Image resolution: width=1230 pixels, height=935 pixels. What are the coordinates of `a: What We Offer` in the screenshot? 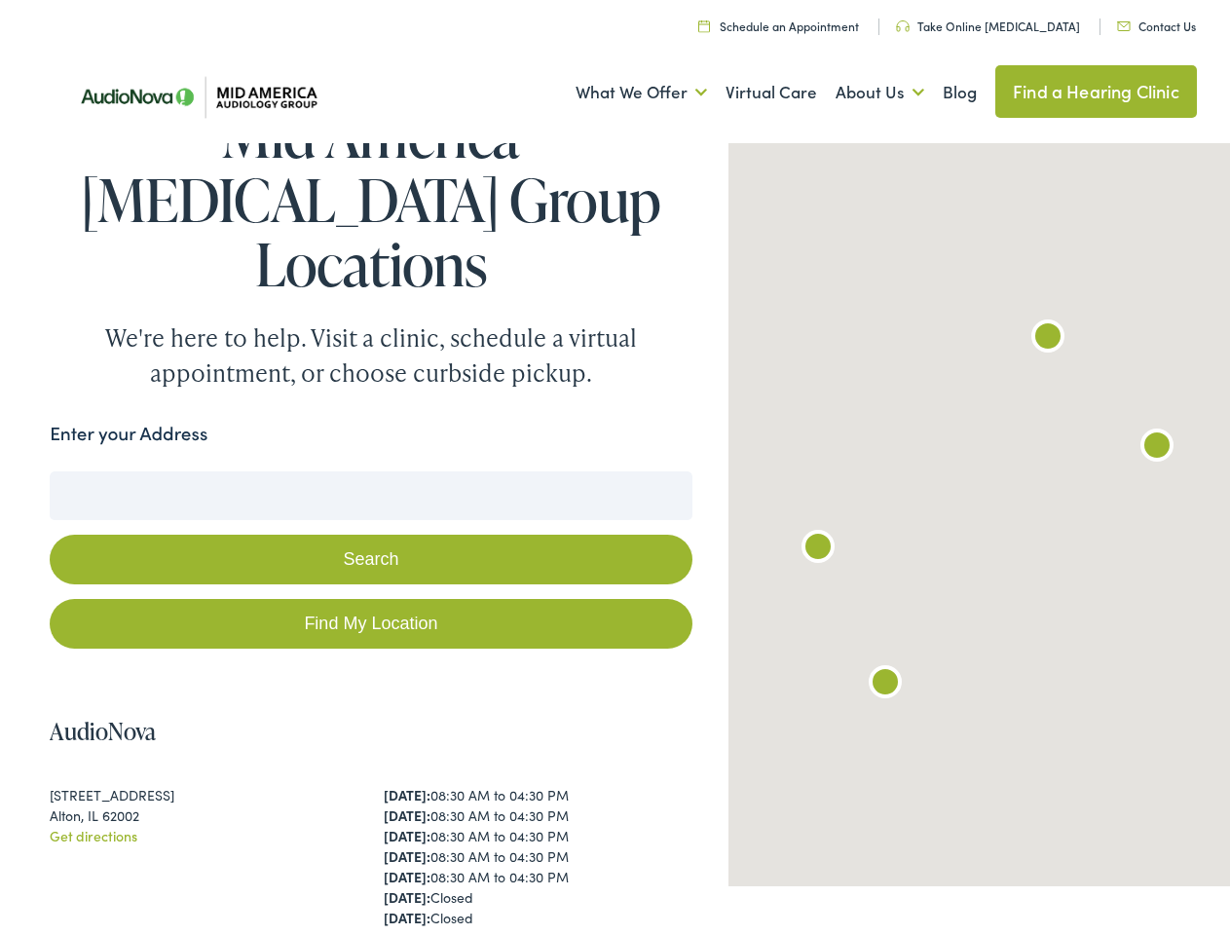 It's located at (641, 87).